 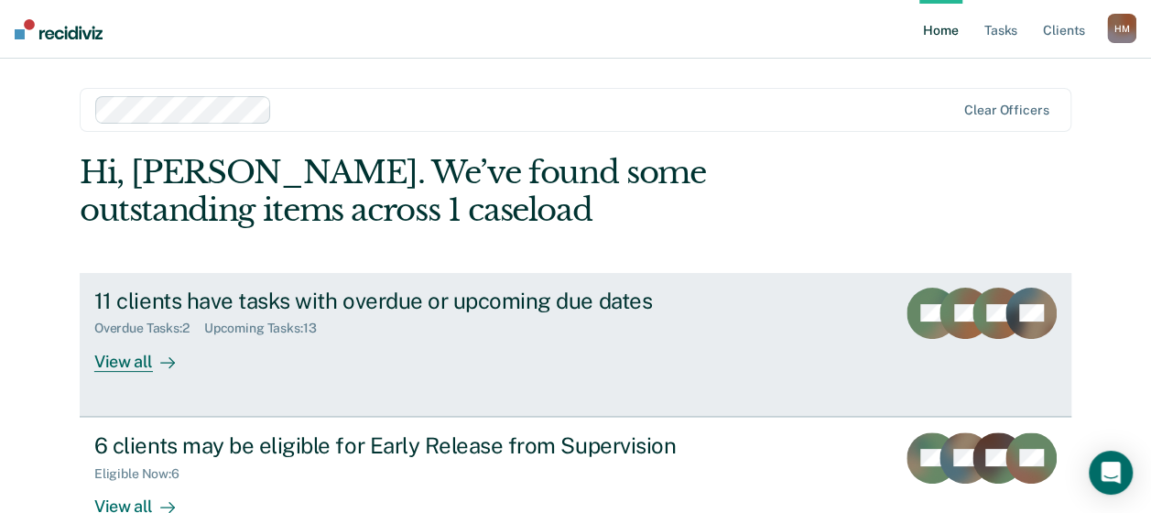 What do you see at coordinates (144, 473) in the screenshot?
I see `div: Eligible Now : 6` at bounding box center [144, 473].